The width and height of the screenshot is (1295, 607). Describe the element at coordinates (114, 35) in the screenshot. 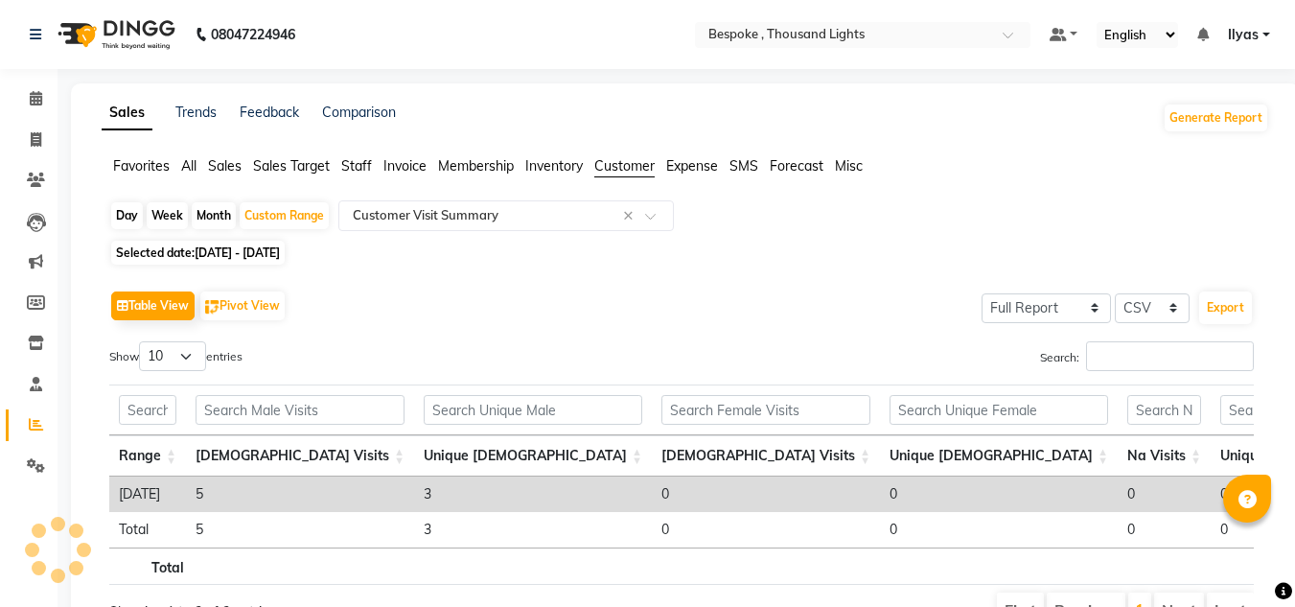

I see `img: logo` at that location.